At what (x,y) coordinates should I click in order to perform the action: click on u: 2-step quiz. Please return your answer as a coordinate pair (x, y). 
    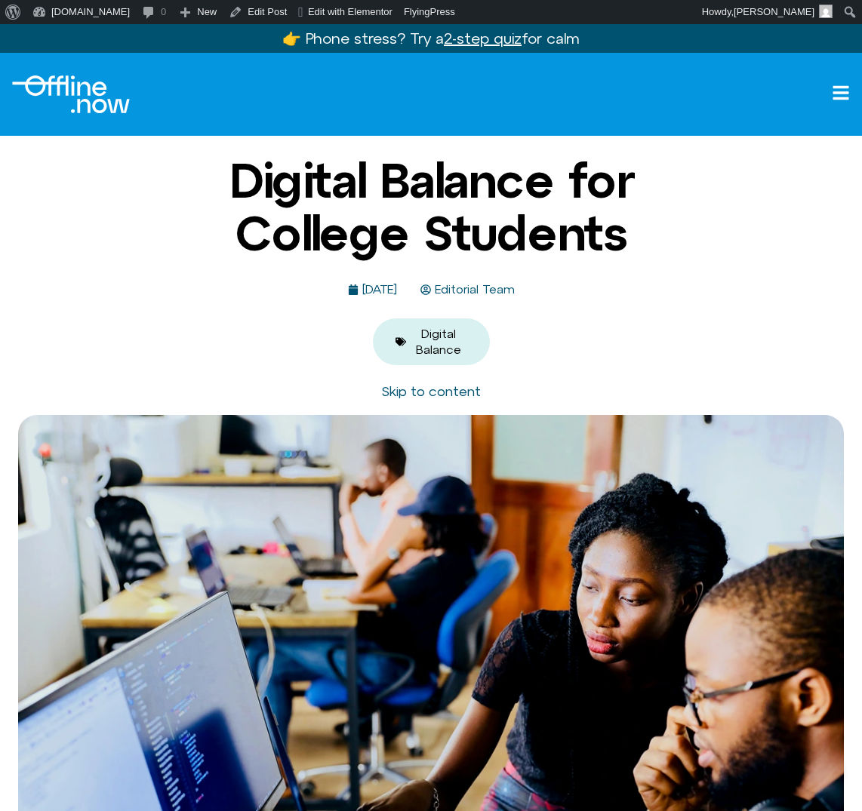
    Looking at the image, I should click on (482, 38).